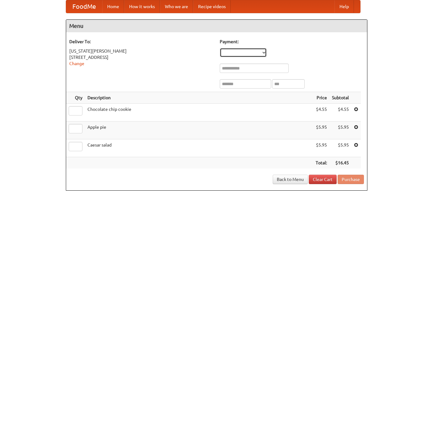 The image size is (426, 443). Describe the element at coordinates (141, 42) in the screenshot. I see `h5: Deliver To:` at that location.